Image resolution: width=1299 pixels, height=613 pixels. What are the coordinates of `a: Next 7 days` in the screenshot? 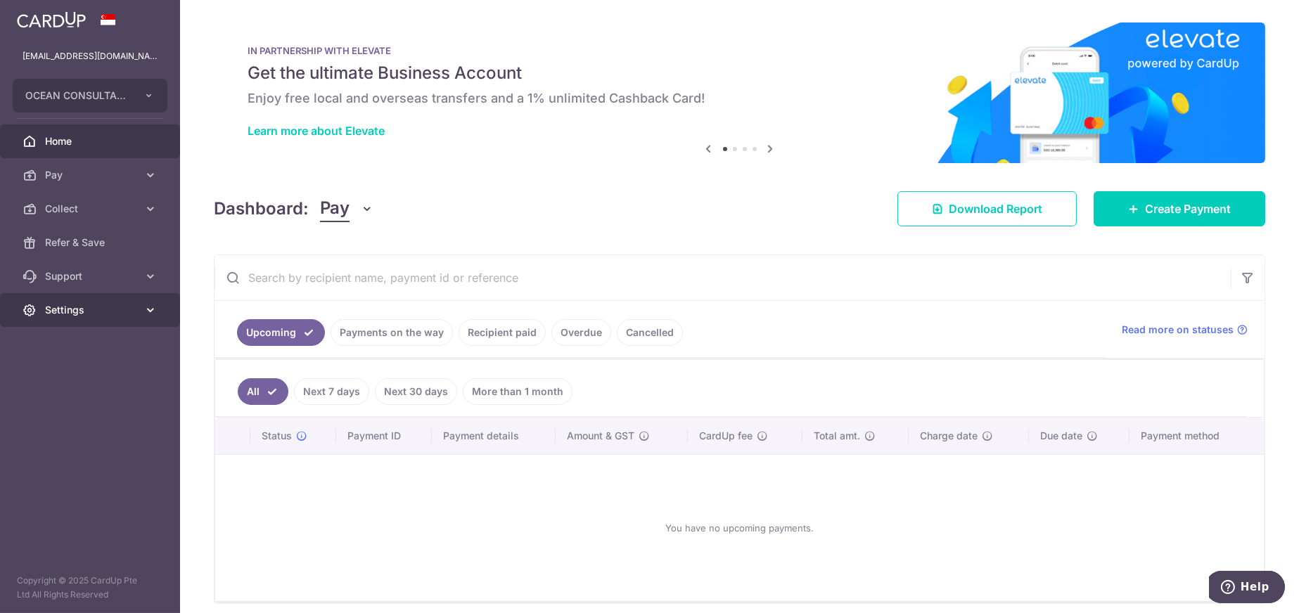 It's located at (331, 392).